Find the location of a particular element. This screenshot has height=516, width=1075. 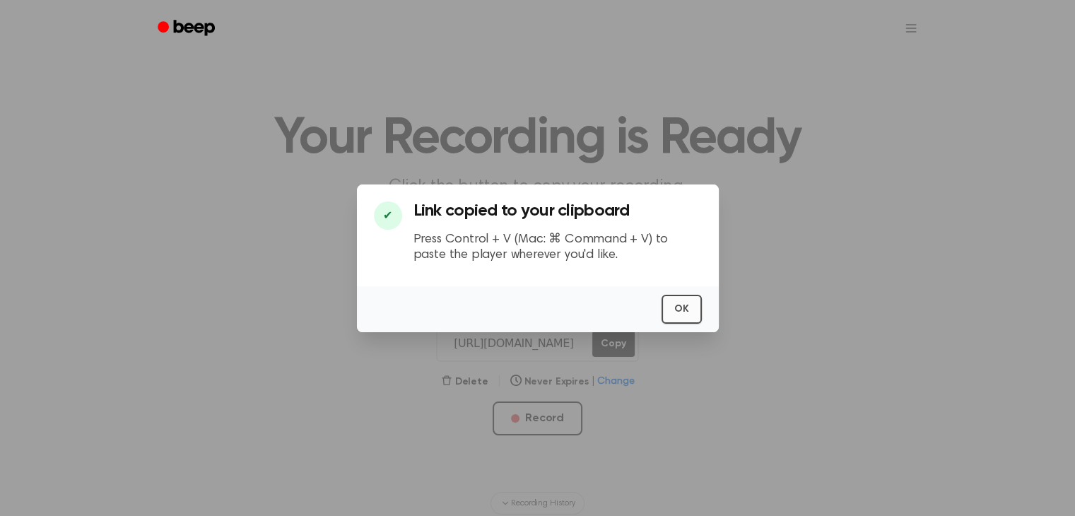

h3: Link copied to your clipboard is located at coordinates (558, 211).